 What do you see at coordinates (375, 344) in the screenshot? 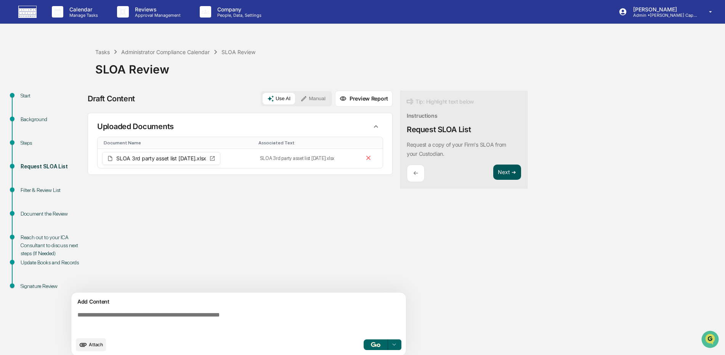
I see `img: Go` at bounding box center [375, 344].